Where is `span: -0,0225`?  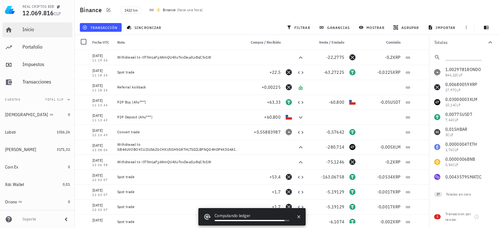 span: -0,0225 is located at coordinates (385, 72).